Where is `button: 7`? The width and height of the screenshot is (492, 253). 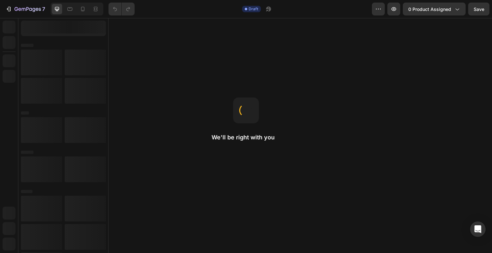
button: 7 is located at coordinates (25, 9).